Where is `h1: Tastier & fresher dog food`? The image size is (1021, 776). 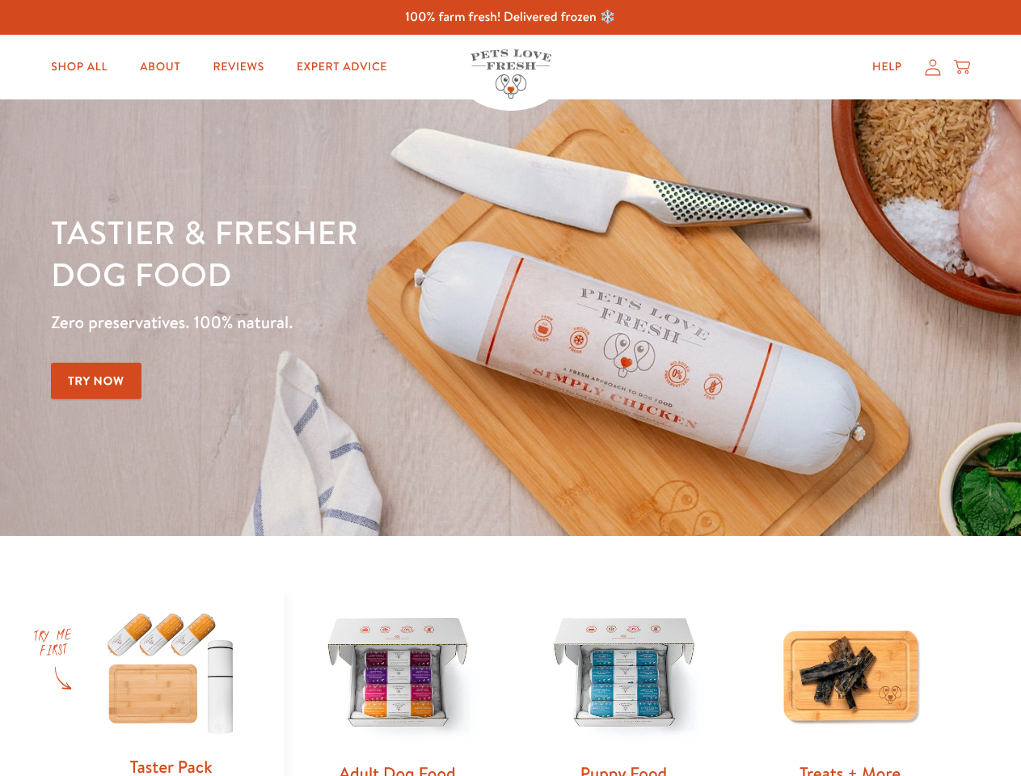 h1: Tastier & fresher dog food is located at coordinates (357, 253).